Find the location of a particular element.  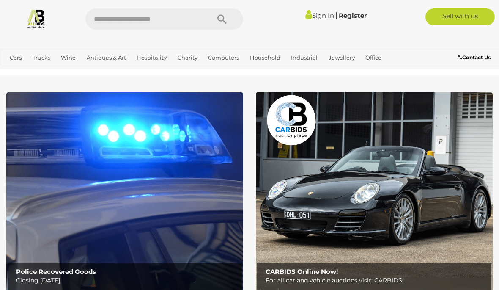

b: Police Recovered Goods is located at coordinates (56, 271).